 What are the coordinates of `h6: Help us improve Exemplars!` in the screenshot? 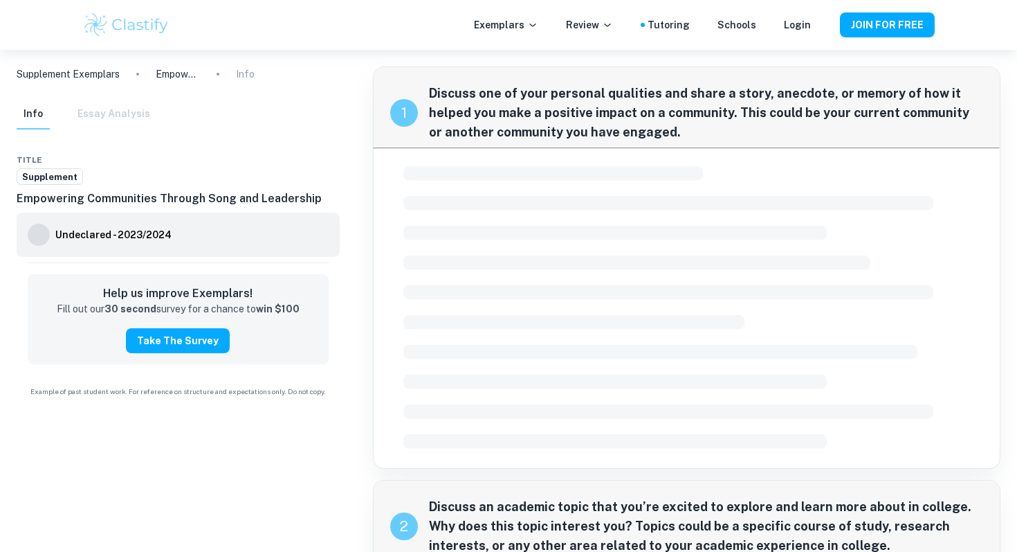 It's located at (178, 293).